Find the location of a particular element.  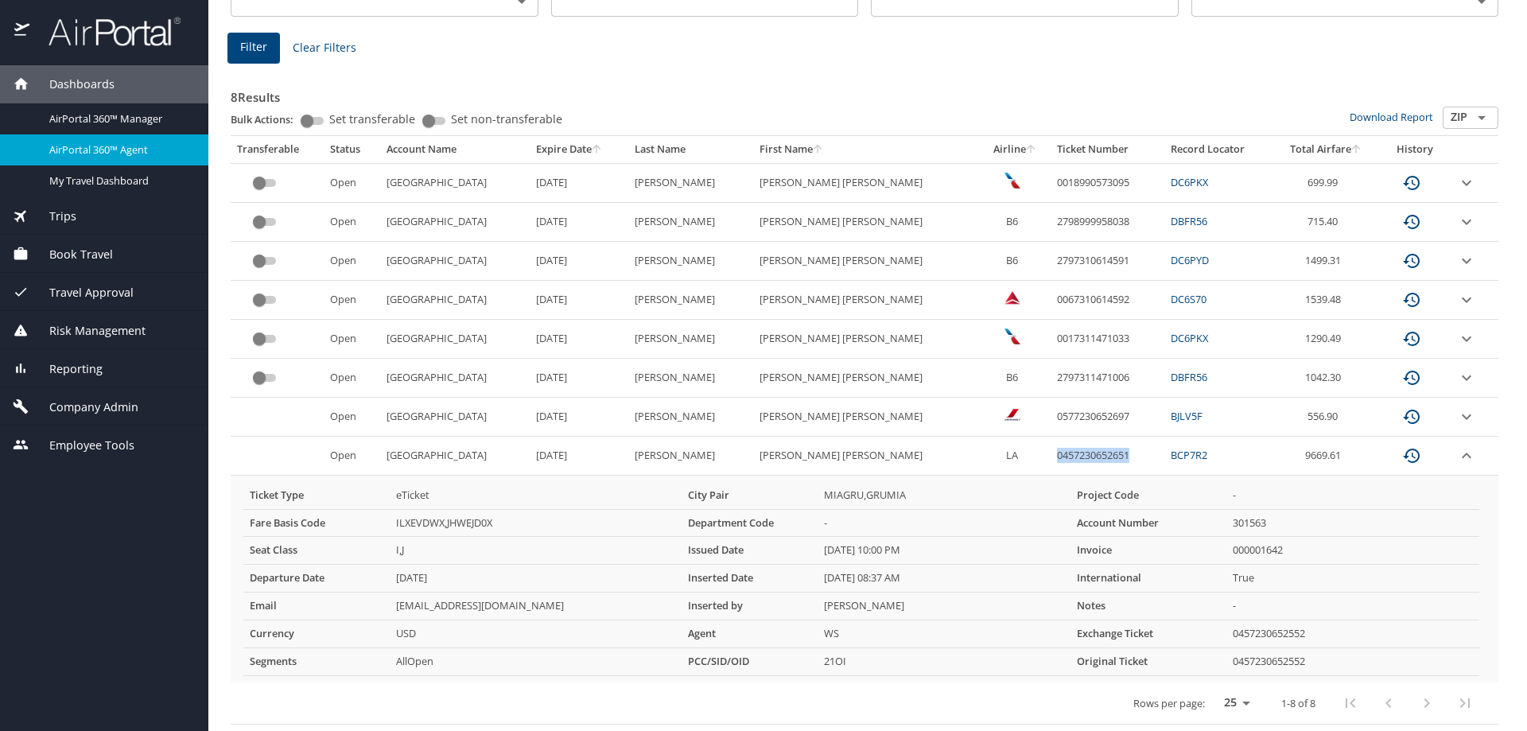

td: 9669.61 is located at coordinates (1326, 456).